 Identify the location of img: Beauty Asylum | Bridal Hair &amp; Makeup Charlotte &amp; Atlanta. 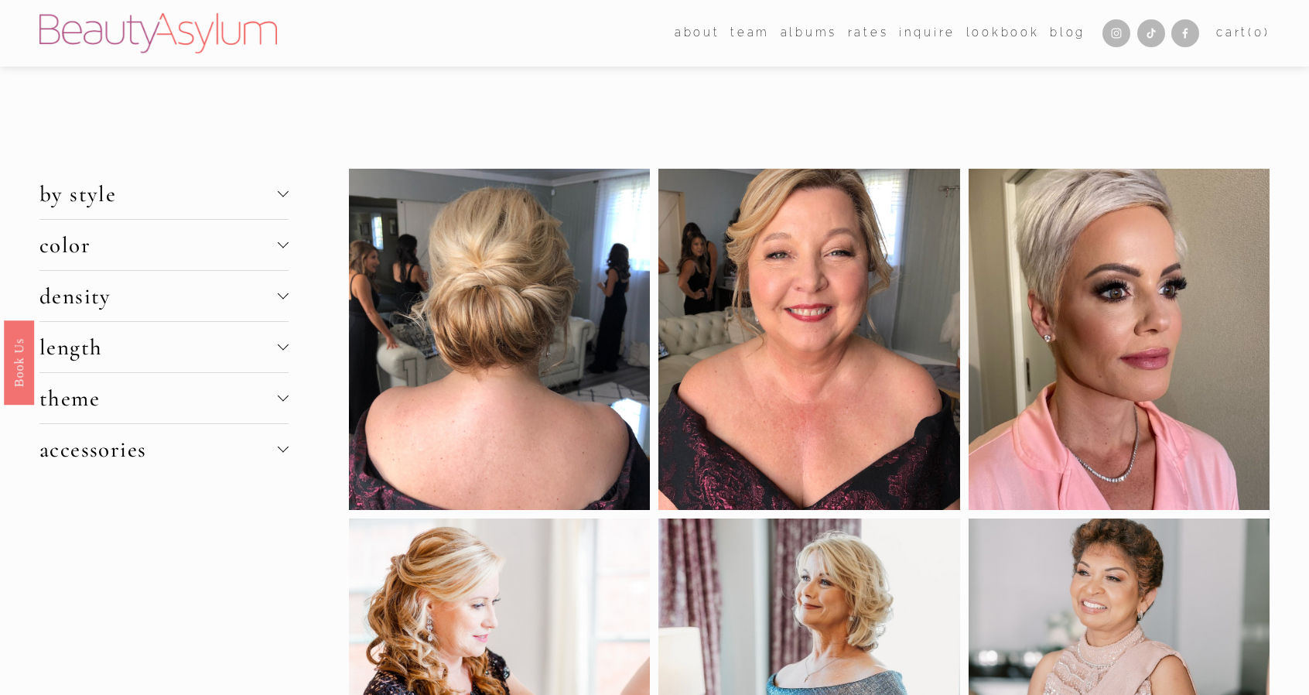
(158, 33).